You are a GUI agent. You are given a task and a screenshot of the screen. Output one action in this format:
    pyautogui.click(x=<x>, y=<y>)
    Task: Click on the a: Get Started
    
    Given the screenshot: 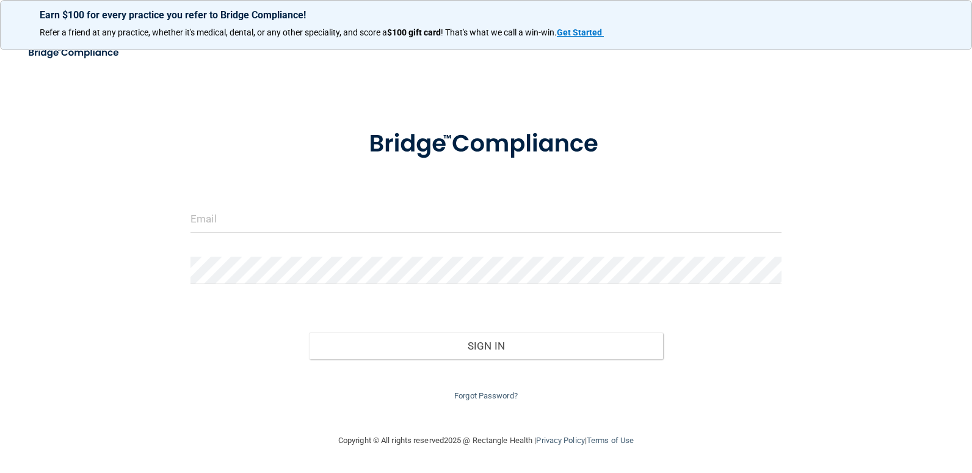 What is the action you would take?
    pyautogui.click(x=580, y=32)
    